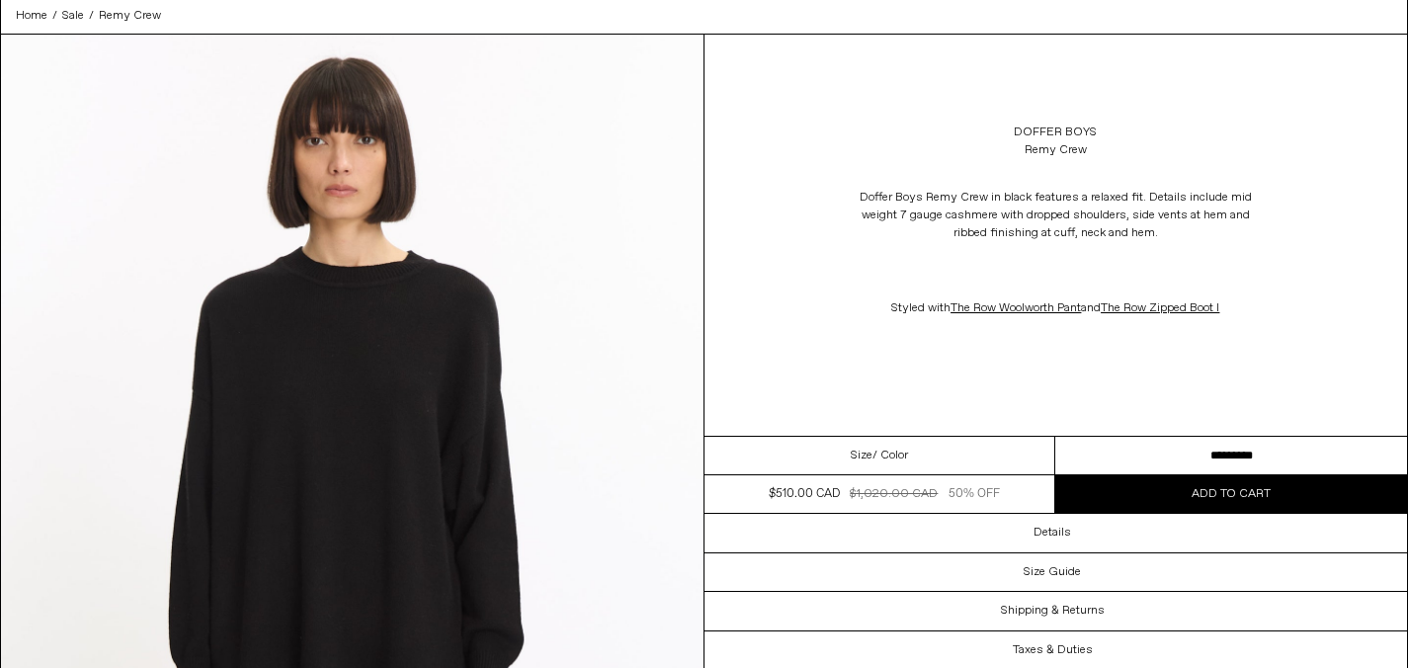 This screenshot has height=668, width=1408. I want to click on span: Size, so click(862, 455).